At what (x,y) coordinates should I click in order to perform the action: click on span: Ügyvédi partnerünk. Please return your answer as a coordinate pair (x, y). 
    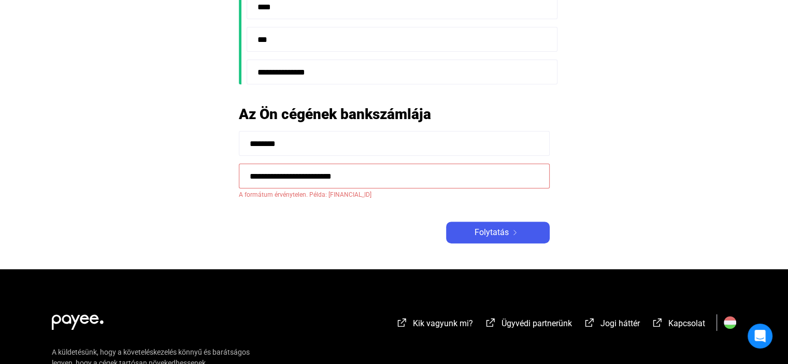
    Looking at the image, I should click on (536, 323).